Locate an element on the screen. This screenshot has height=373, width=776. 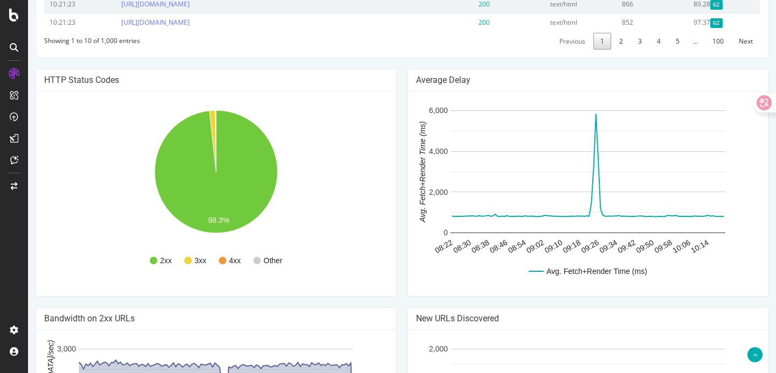
text: 98.3% is located at coordinates (191, 220).